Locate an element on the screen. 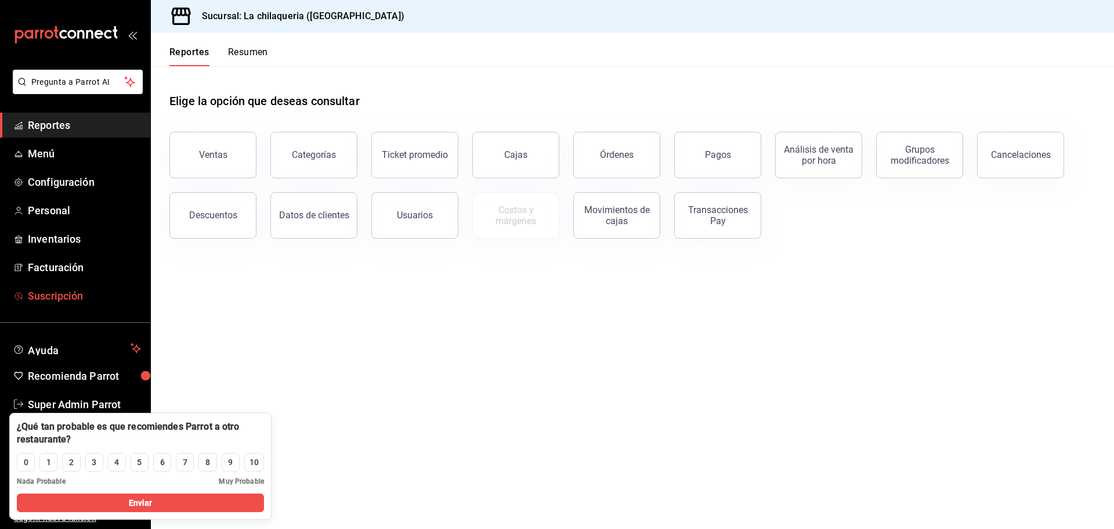  button: open_drawer_menu is located at coordinates (132, 35).